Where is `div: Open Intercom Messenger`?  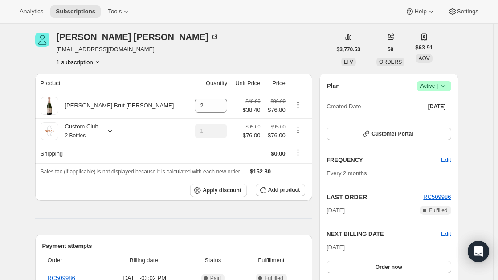
div: Open Intercom Messenger is located at coordinates (478, 251).